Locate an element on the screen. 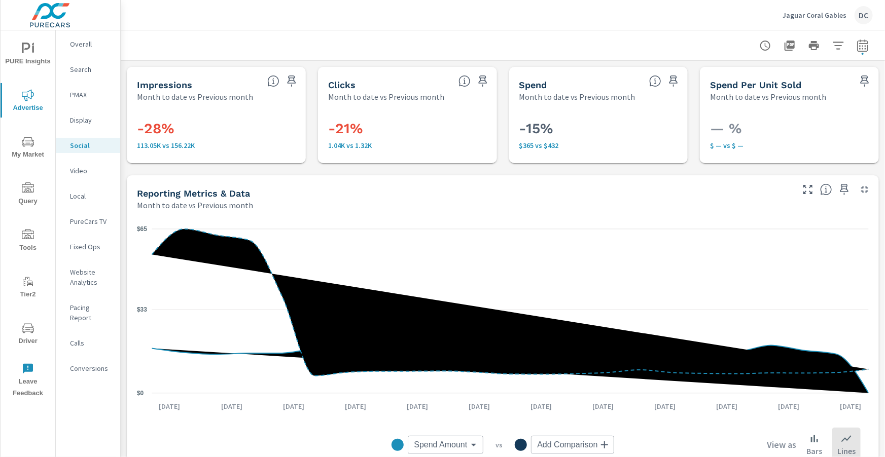 The image size is (885, 457). div: Conversions is located at coordinates (88, 369).